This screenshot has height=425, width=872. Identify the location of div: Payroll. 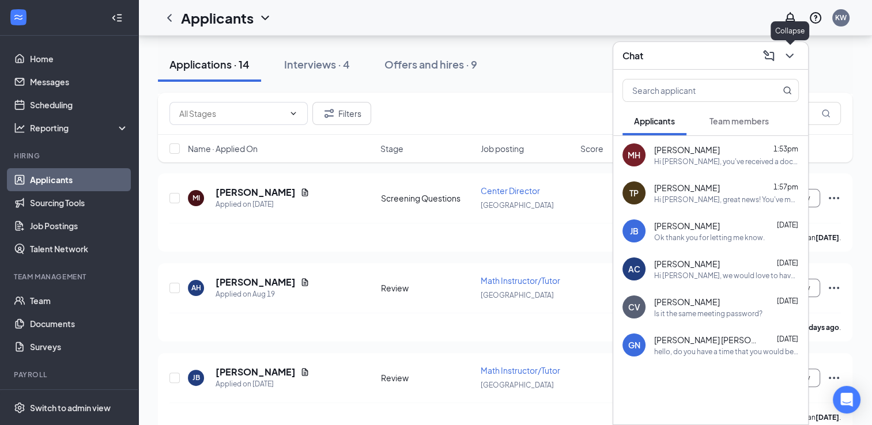
(70, 374).